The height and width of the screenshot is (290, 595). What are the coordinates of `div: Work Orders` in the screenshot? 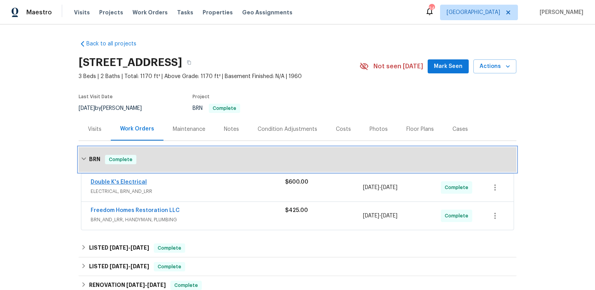 It's located at (137, 129).